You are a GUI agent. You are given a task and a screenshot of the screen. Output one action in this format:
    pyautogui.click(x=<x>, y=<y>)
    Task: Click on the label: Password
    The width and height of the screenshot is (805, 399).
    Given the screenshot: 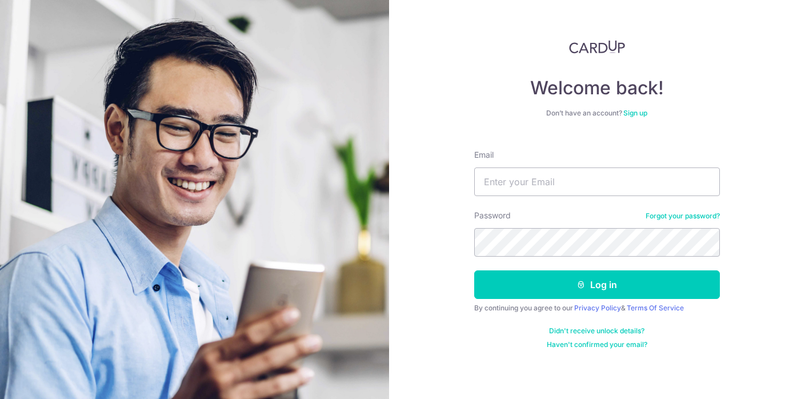 What is the action you would take?
    pyautogui.click(x=492, y=215)
    